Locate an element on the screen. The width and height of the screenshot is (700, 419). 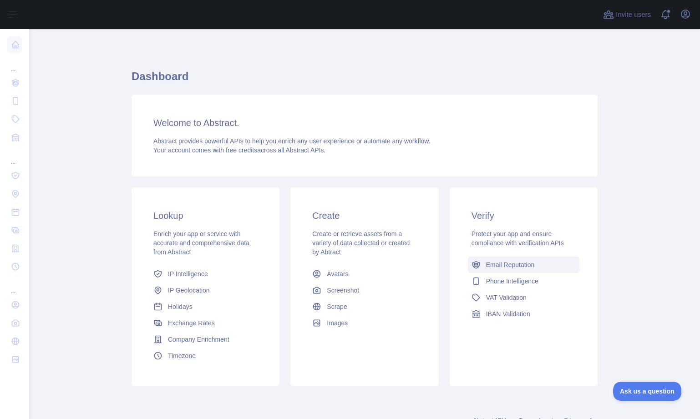
h3: Lookup is located at coordinates (205, 216).